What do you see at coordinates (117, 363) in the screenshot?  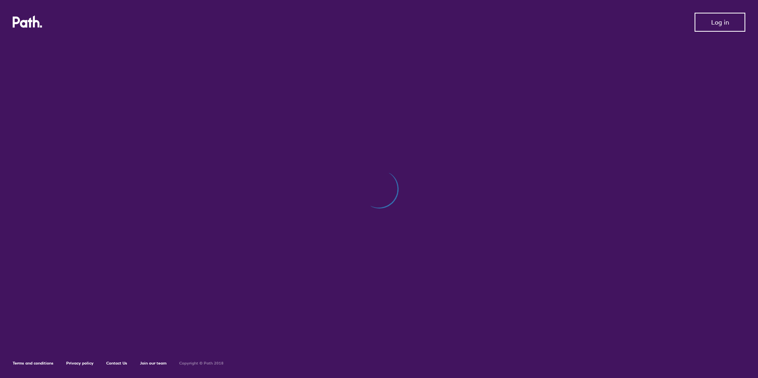 I see `a: Contact Us` at bounding box center [117, 363].